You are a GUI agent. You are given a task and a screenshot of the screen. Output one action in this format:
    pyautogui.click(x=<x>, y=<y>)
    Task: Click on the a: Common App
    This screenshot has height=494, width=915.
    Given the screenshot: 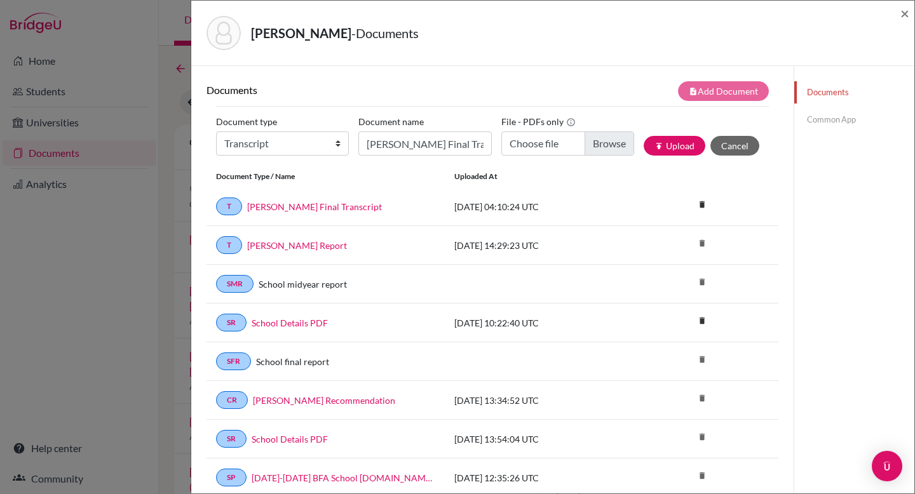 What is the action you would take?
    pyautogui.click(x=854, y=119)
    